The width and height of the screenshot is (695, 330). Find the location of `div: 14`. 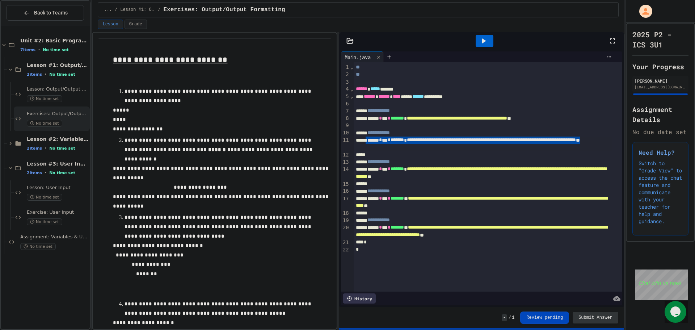

div: 14 is located at coordinates (345, 173).